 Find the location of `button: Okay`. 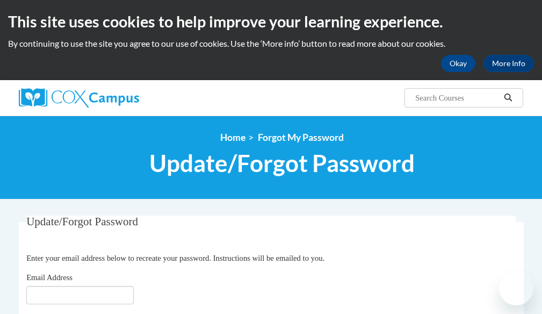

button: Okay is located at coordinates (458, 63).